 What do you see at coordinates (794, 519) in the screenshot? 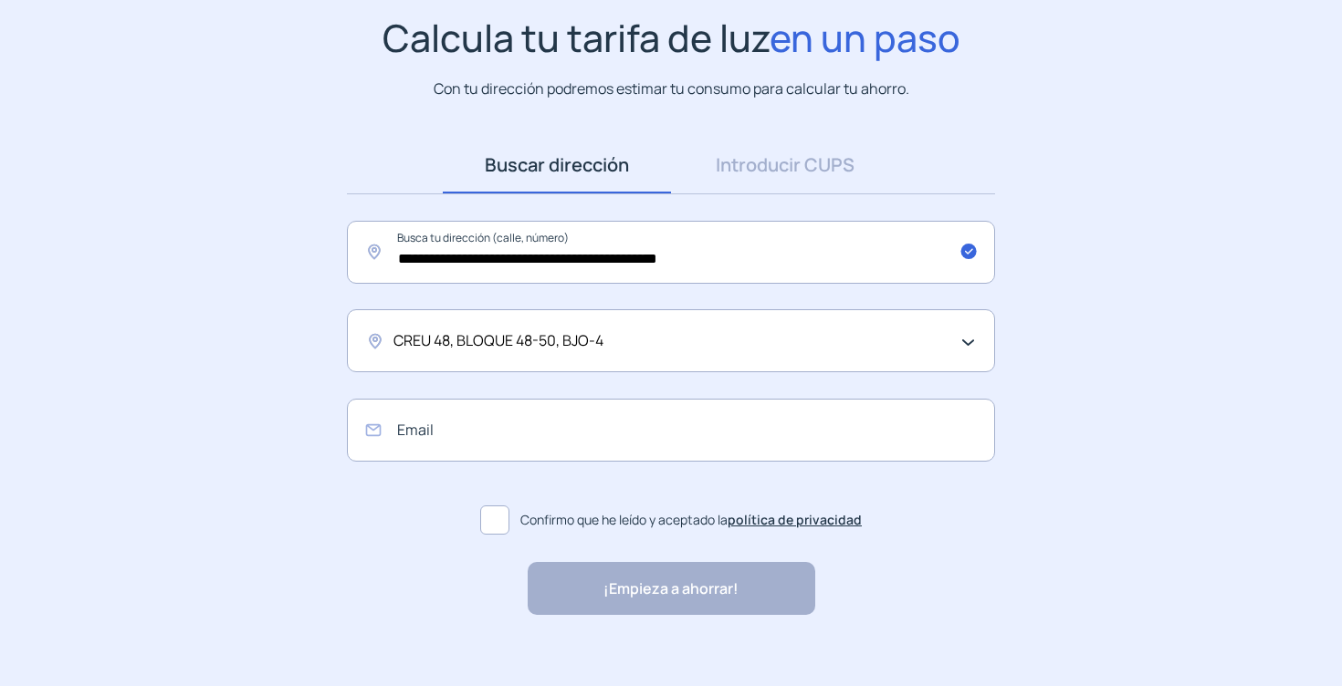
I see `a: política de privacidad` at bounding box center [794, 519].